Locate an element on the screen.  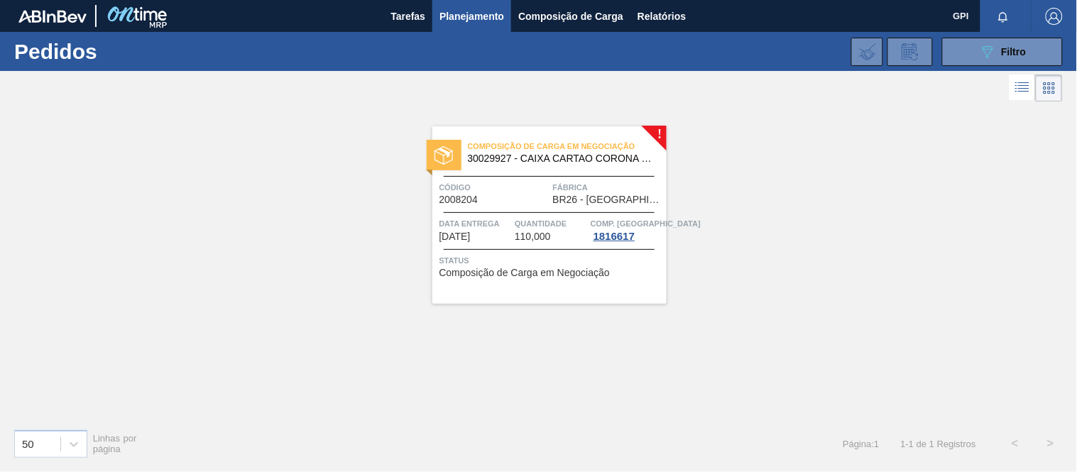
h1: Pedidos is located at coordinates (116, 51).